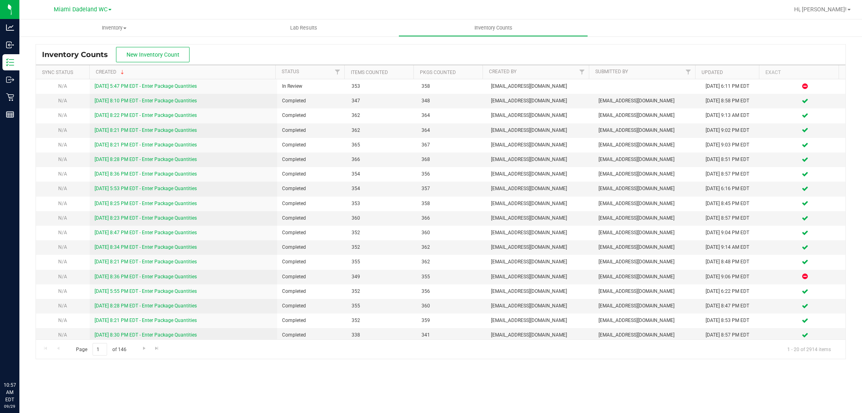 This screenshot has height=413, width=862. Describe the element at coordinates (10, 114) in the screenshot. I see `inline-svg: Reports` at that location.